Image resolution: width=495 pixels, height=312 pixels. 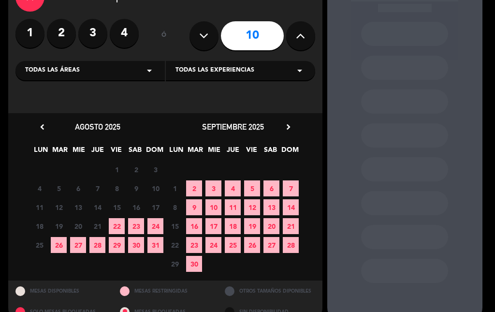 What do you see at coordinates (61, 33) in the screenshot?
I see `label: 2` at bounding box center [61, 33].